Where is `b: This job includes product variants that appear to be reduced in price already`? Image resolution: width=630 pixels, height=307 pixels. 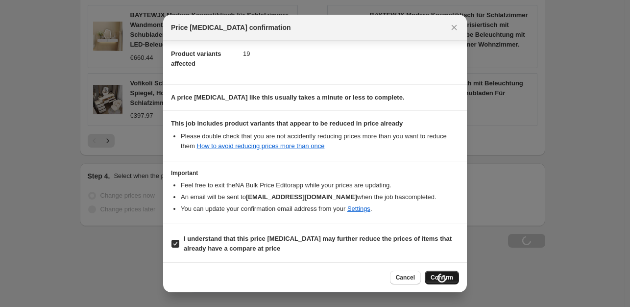 b: This job includes product variants that appear to be reduced in price already is located at coordinates (287, 123).